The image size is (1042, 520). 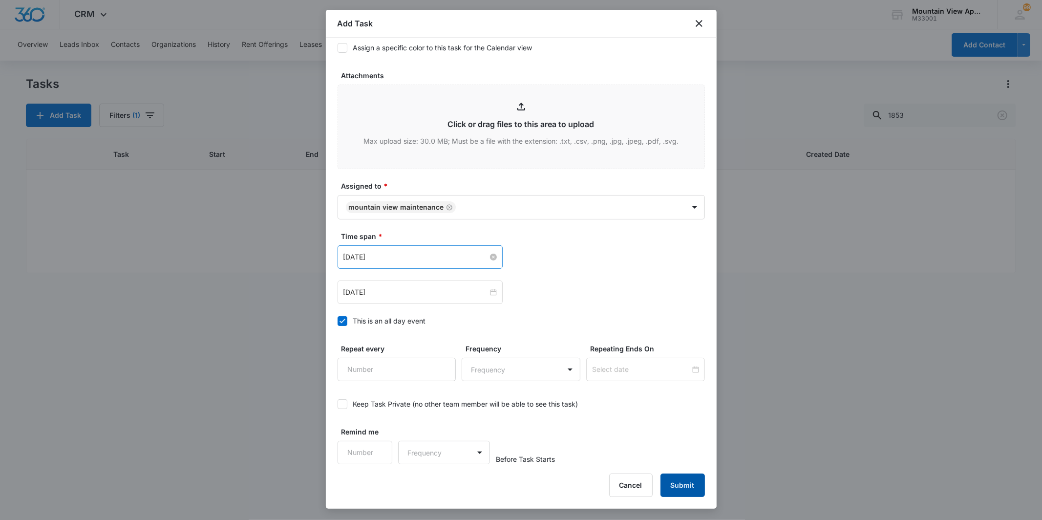 What do you see at coordinates (448, 207) in the screenshot?
I see `div: Remove Mountain View Maintenance` at bounding box center [448, 207].